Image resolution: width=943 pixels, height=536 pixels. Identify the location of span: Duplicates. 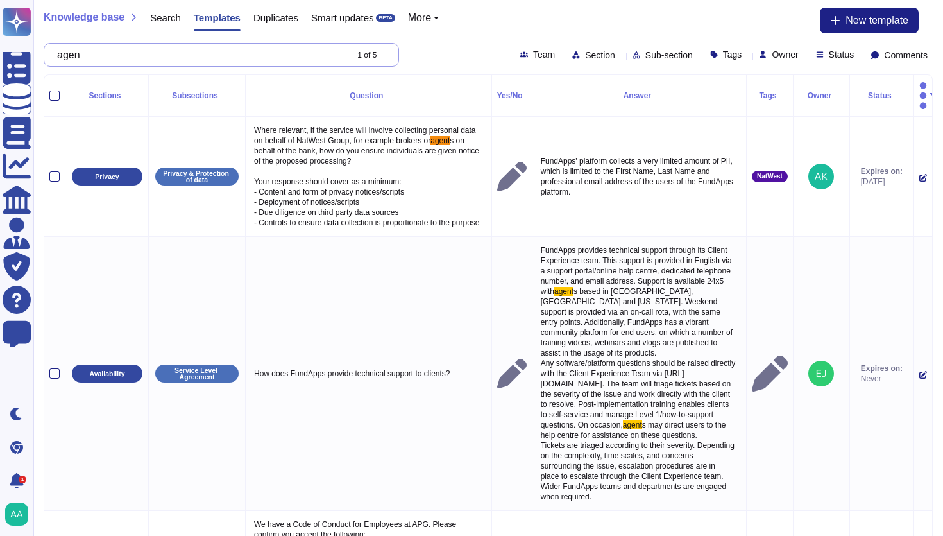
(276, 17).